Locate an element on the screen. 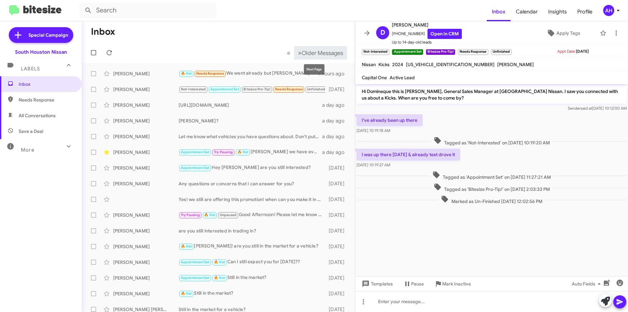  div: South Houston Nissan is located at coordinates (41, 52).